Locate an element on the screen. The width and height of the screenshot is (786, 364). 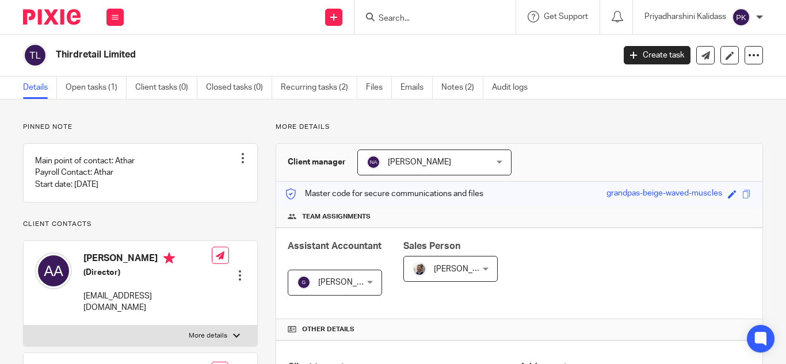
a: Closed tasks (0) is located at coordinates (239, 87).